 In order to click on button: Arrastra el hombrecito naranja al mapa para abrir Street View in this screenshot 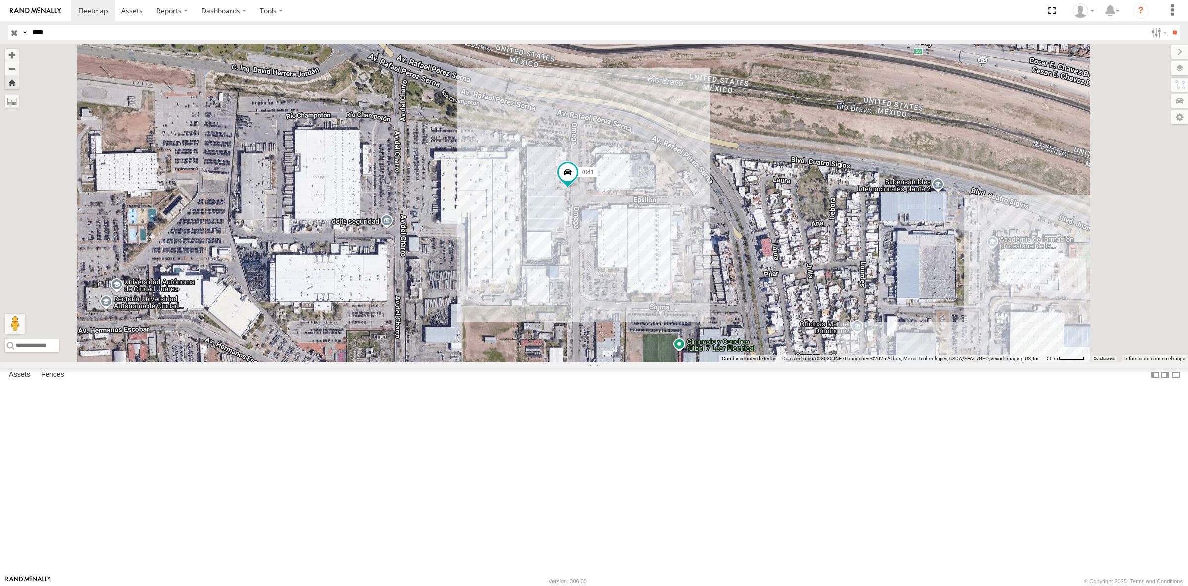, I will do `click(15, 324)`.